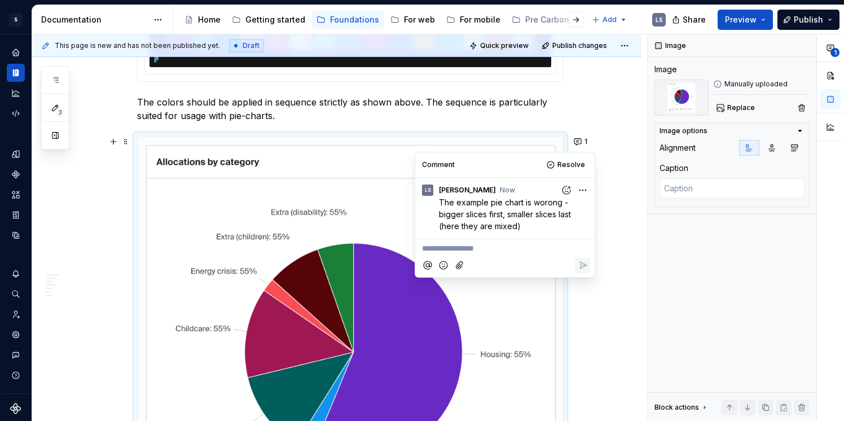 This screenshot has height=421, width=844. Describe the element at coordinates (666, 69) in the screenshot. I see `div: Image` at that location.